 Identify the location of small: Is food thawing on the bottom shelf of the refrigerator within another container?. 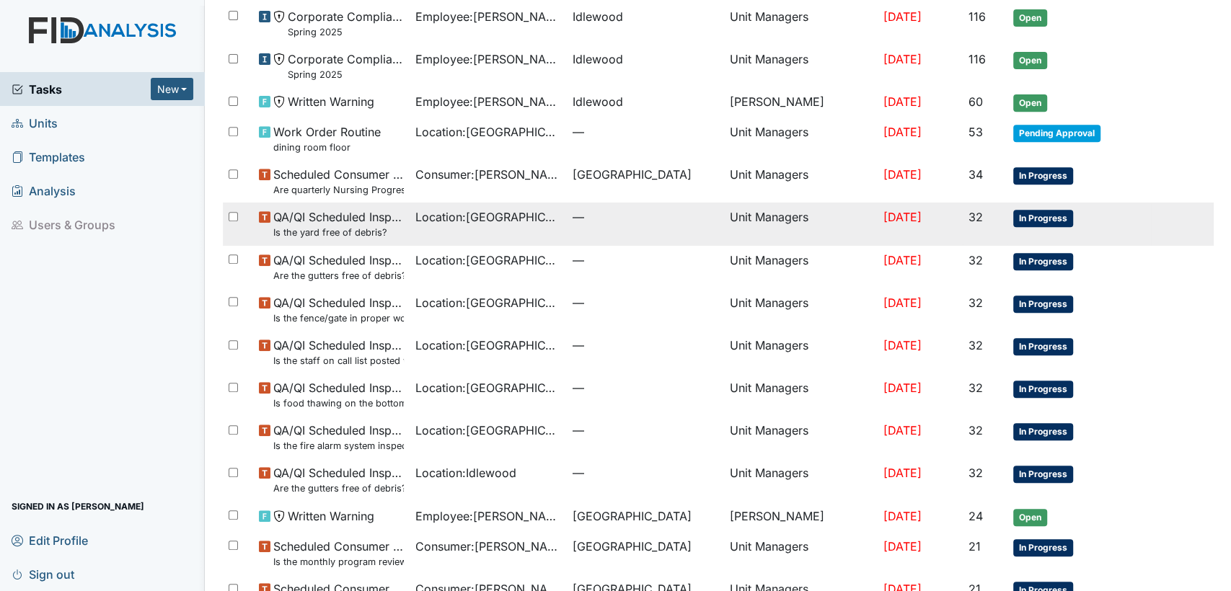
(339, 403).